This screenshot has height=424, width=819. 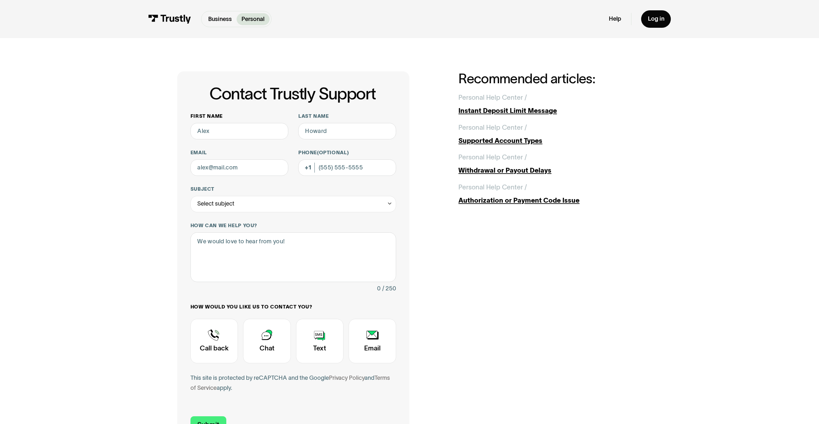 I want to click on a: Personal Help Center /Withdrawal or Payout Delays, so click(x=550, y=164).